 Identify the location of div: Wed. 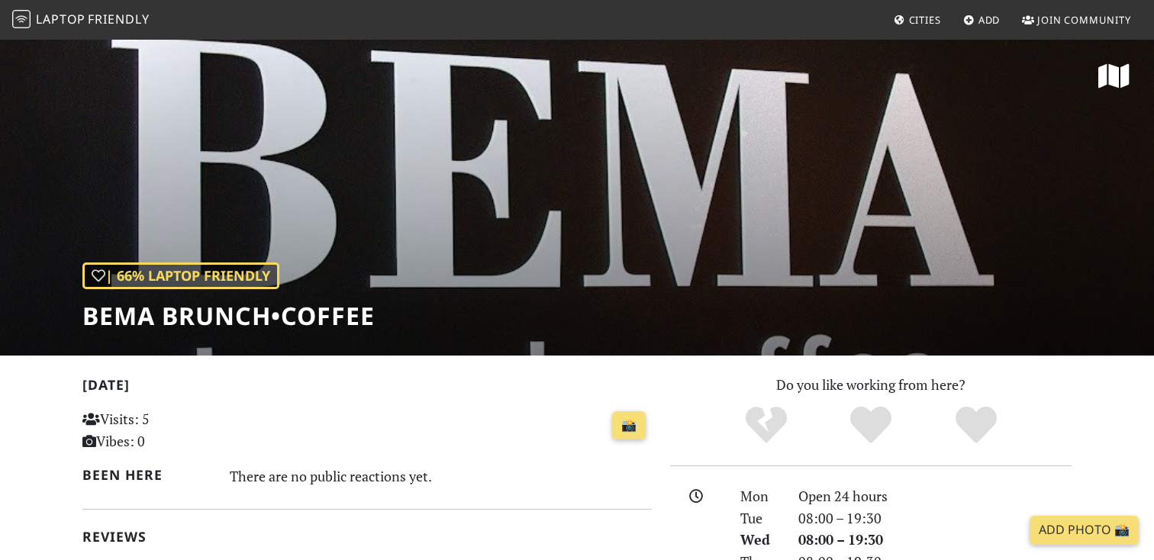
(760, 540).